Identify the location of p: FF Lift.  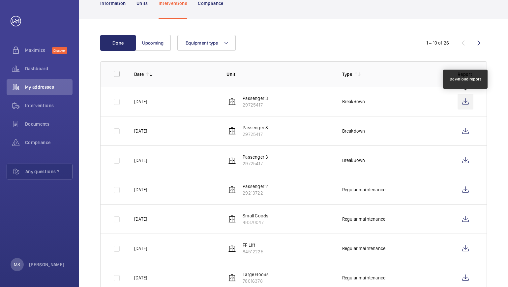
(253, 245).